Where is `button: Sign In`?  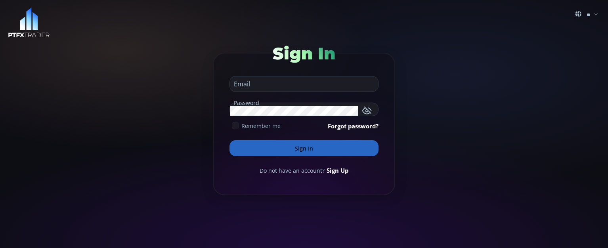 button: Sign In is located at coordinates (304, 148).